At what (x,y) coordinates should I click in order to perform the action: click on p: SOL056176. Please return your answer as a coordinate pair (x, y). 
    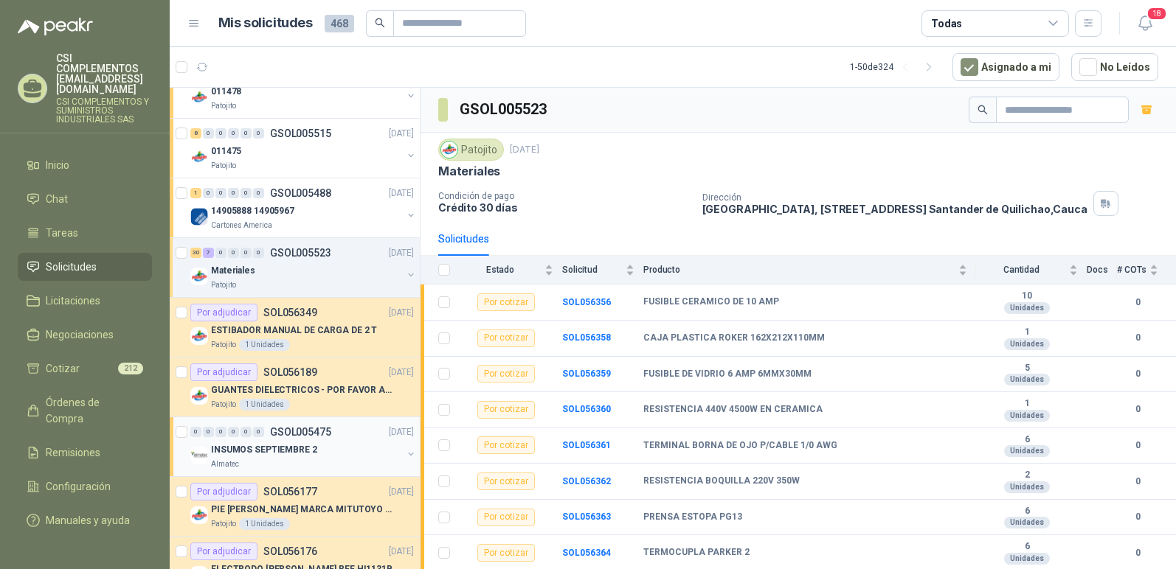
    Looking at the image, I should click on (290, 552).